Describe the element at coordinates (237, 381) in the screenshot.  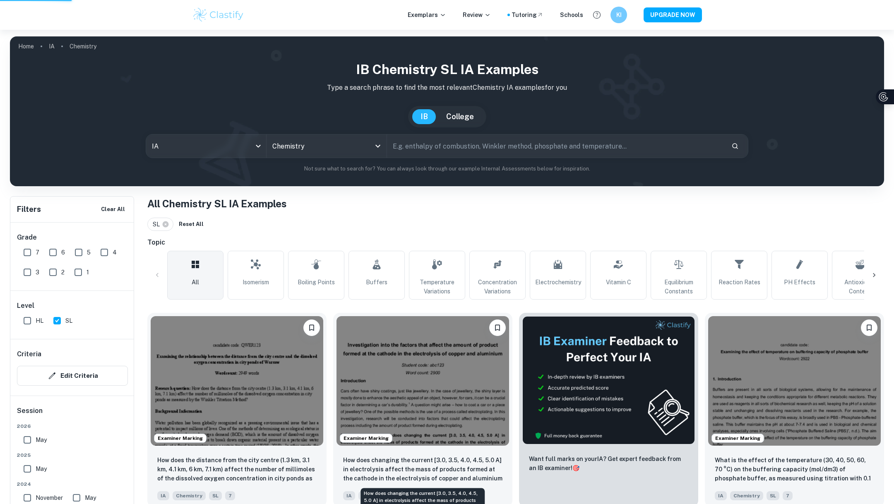
I see `img: Chemistry IA example thumbnail: How does the distance from the city cent` at that location.